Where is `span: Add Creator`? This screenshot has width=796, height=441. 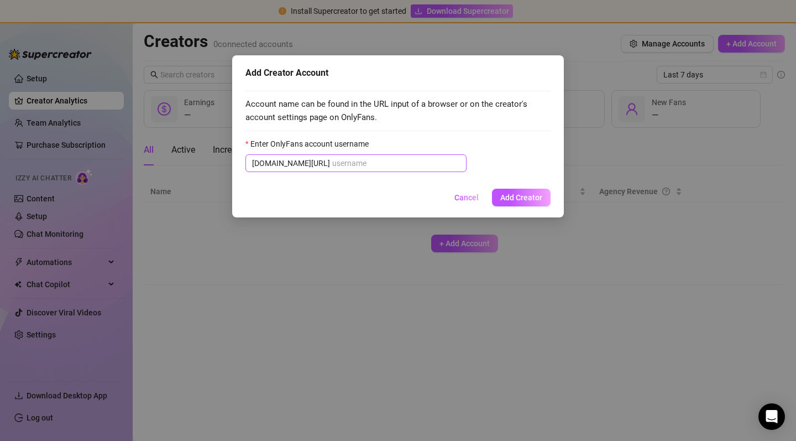 span: Add Creator is located at coordinates (522, 197).